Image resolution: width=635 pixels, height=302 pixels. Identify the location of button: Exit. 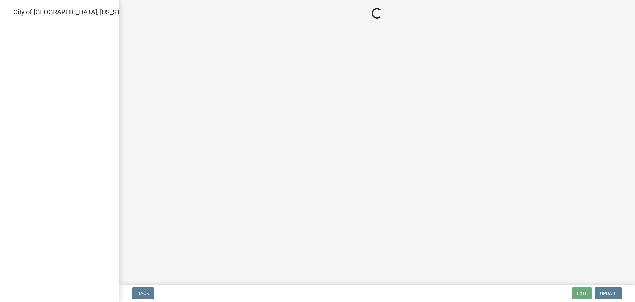
(582, 293).